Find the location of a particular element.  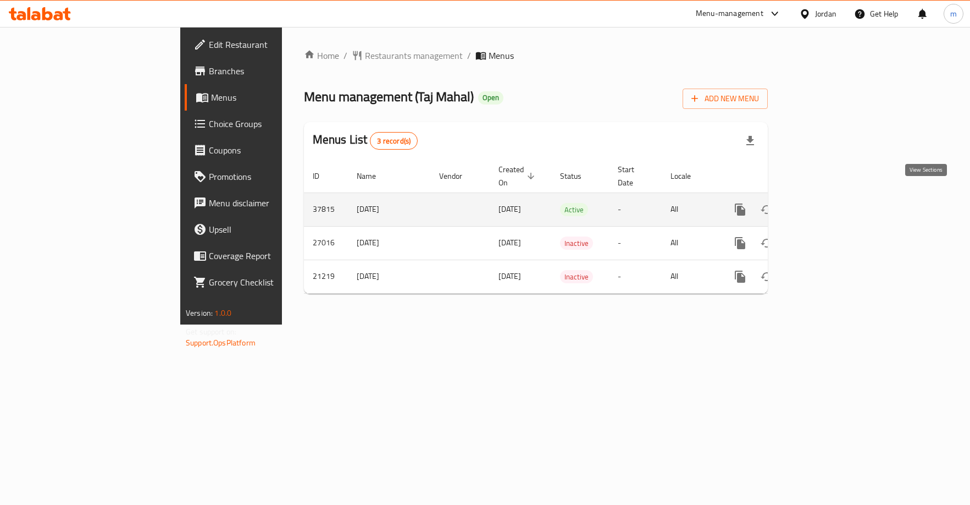

a: Menus is located at coordinates (263, 97).